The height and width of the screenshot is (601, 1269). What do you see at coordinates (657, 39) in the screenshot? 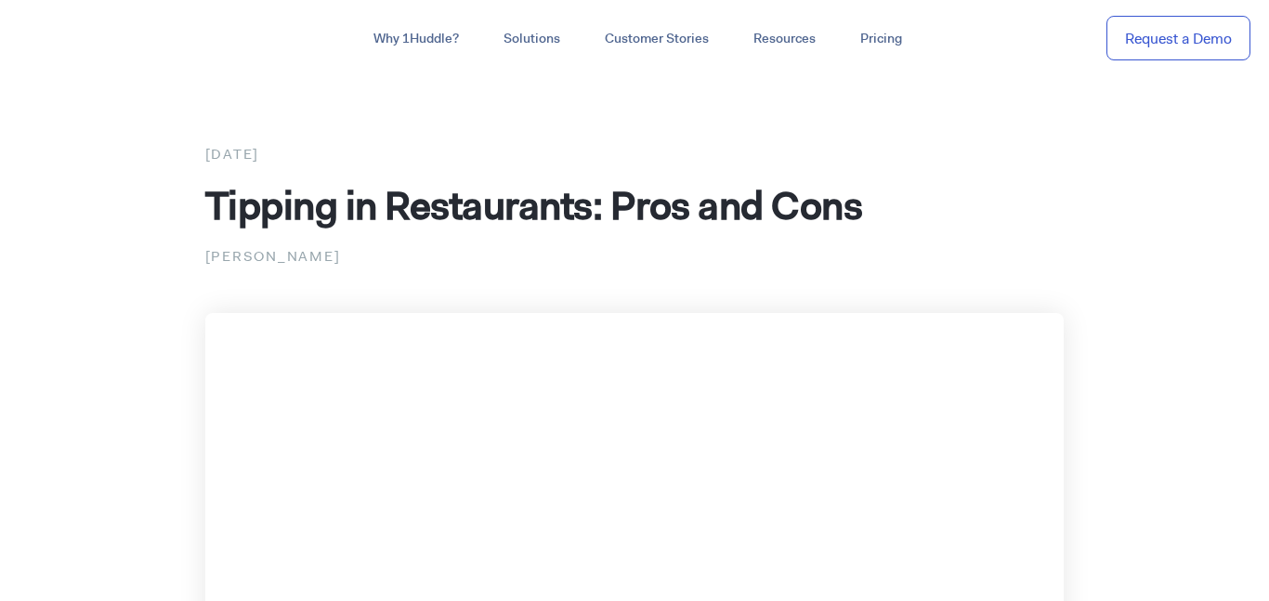
I see `a: Customer Stories` at bounding box center [657, 39].